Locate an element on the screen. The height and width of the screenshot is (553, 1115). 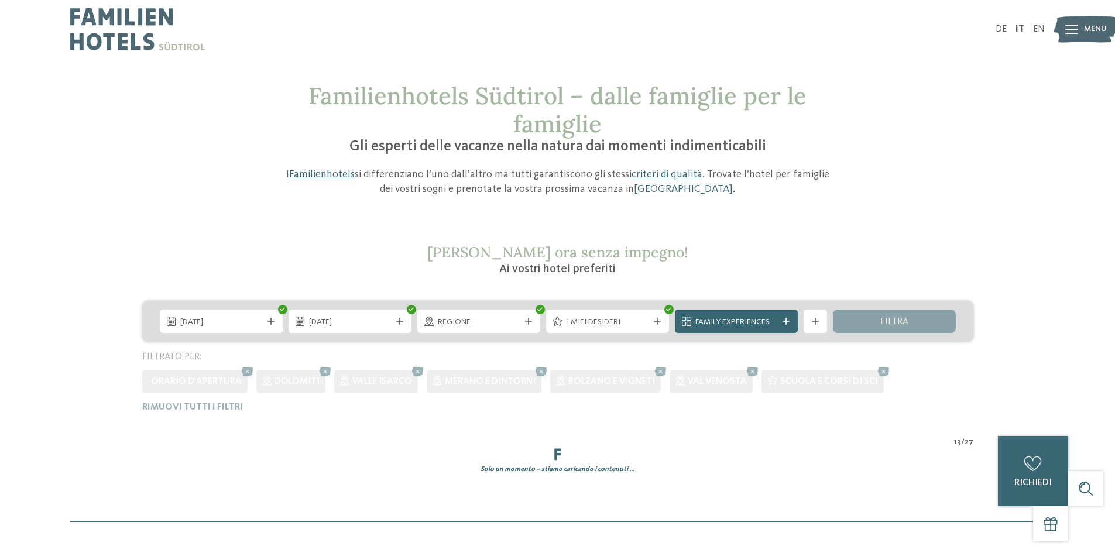
span: Gli esperti delle vacanze nella natura dai momenti indimenticabili is located at coordinates (558, 146).